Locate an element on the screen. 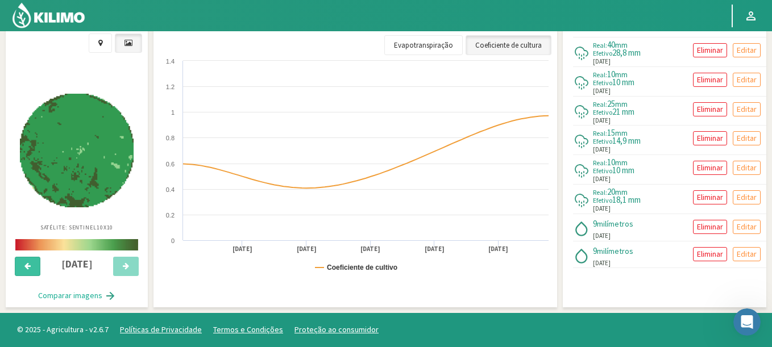 The image size is (772, 347). font: © 2025 - Agricultura - v2.6.7 is located at coordinates (63, 330).